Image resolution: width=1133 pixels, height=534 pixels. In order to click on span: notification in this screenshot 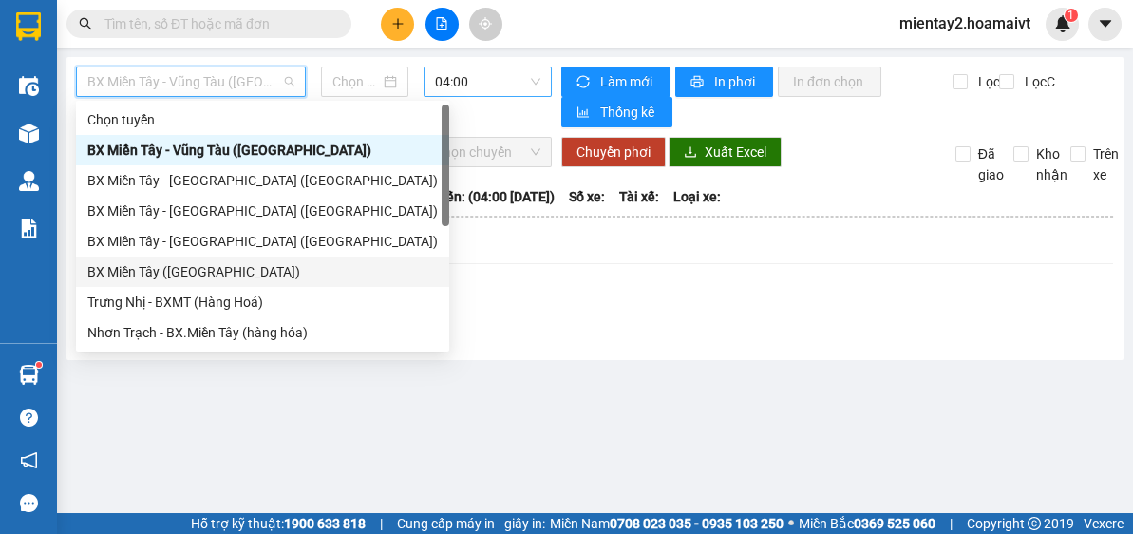, I will do `click(28, 460)`.